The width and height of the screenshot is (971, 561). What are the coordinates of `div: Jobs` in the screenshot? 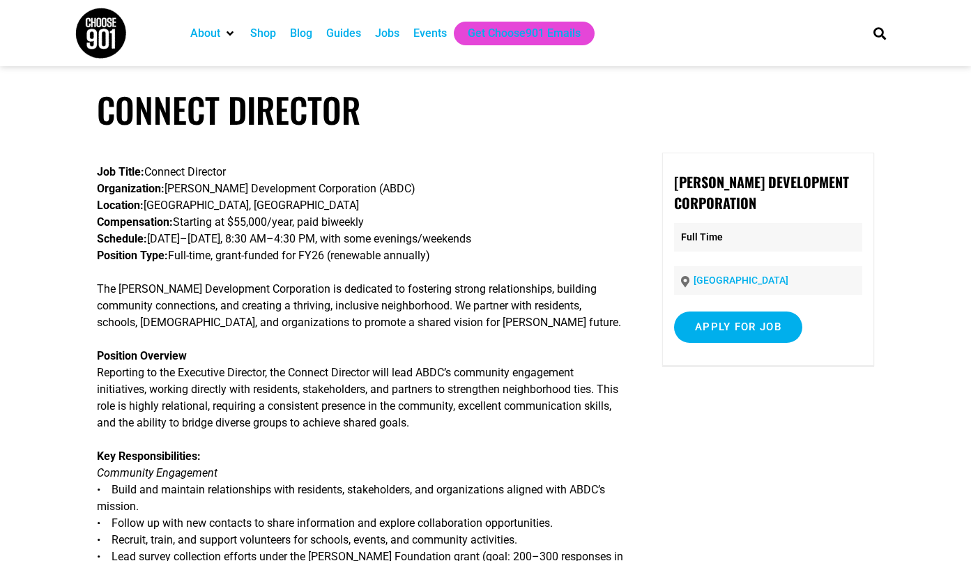 It's located at (387, 33).